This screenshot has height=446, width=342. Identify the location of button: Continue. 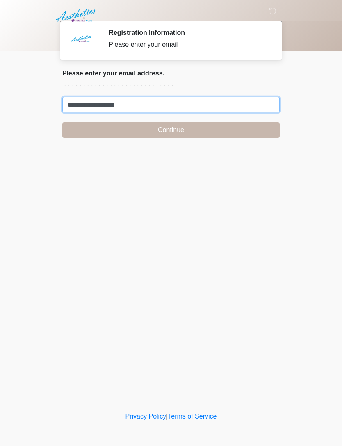
(171, 130).